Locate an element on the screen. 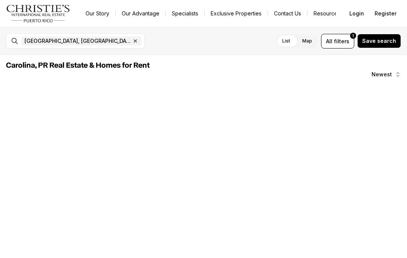 Image resolution: width=407 pixels, height=258 pixels. span: 1 is located at coordinates (353, 36).